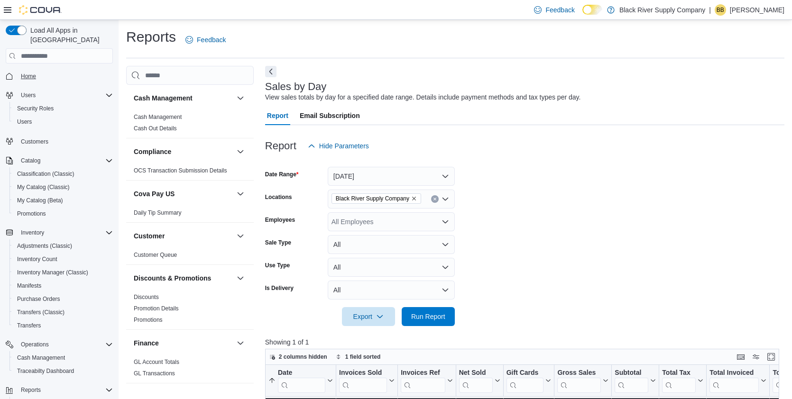 The height and width of the screenshot is (399, 792). Describe the element at coordinates (679, 381) in the screenshot. I see `div: Total Tax` at that location.